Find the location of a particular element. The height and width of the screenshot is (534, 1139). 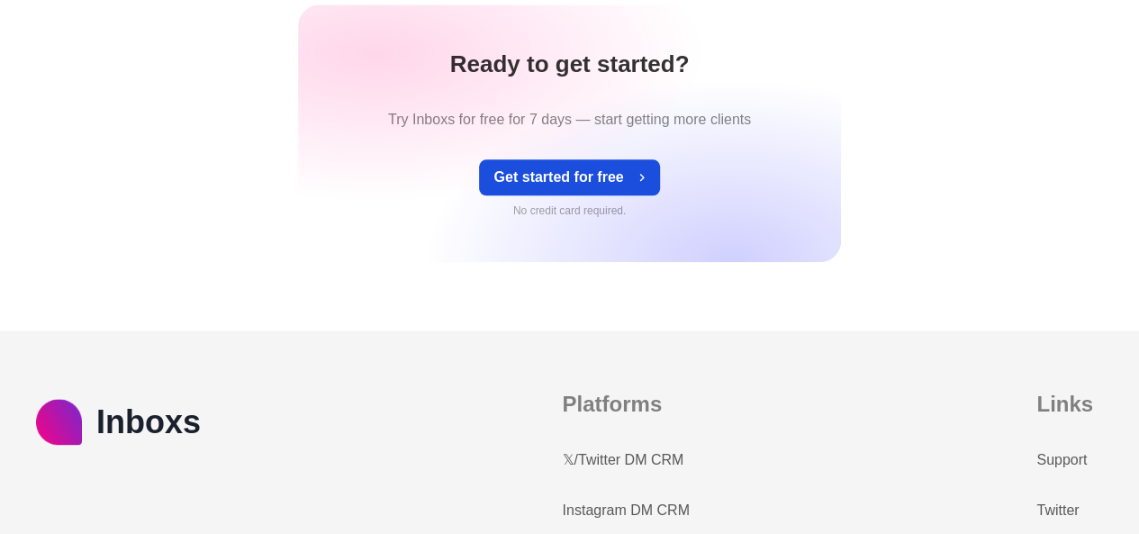

b: Platforms is located at coordinates (611, 403).